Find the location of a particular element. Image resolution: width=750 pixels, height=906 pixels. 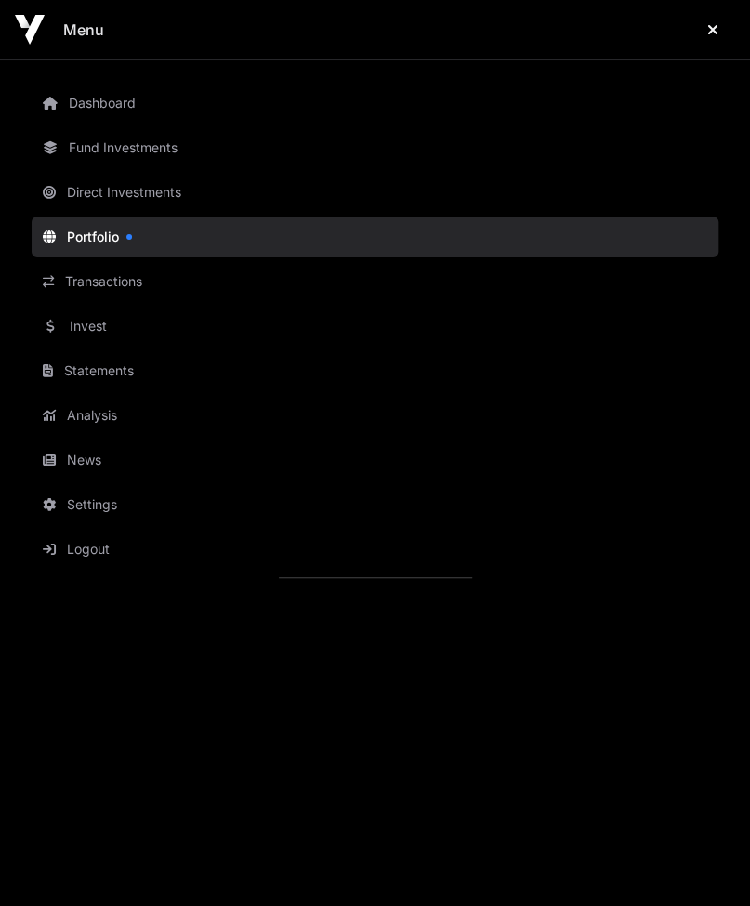

h2: Menu is located at coordinates (84, 30).